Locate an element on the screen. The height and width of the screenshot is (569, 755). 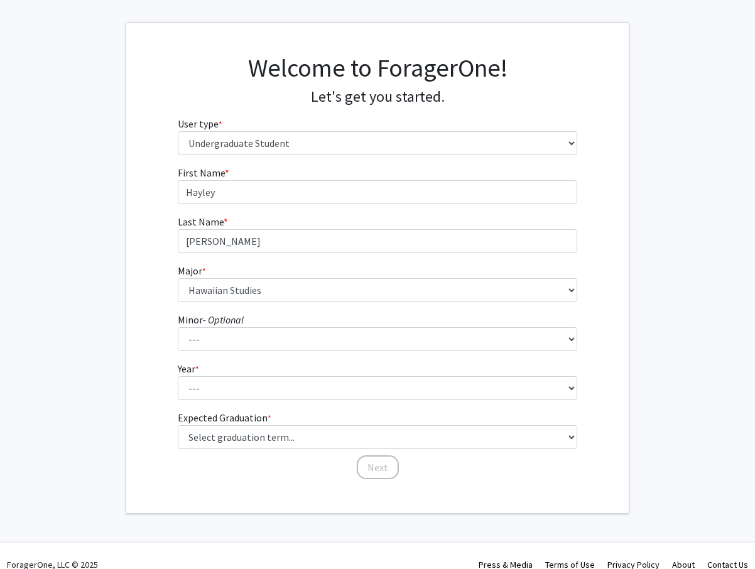
button: Next is located at coordinates (378, 467).